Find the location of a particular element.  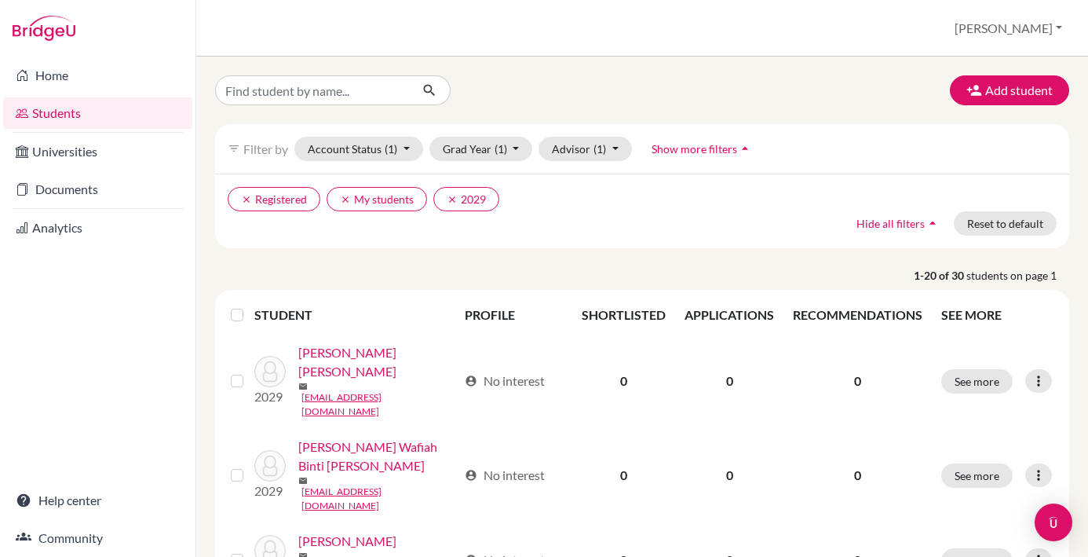

img: Bridge-U is located at coordinates (44, 28).